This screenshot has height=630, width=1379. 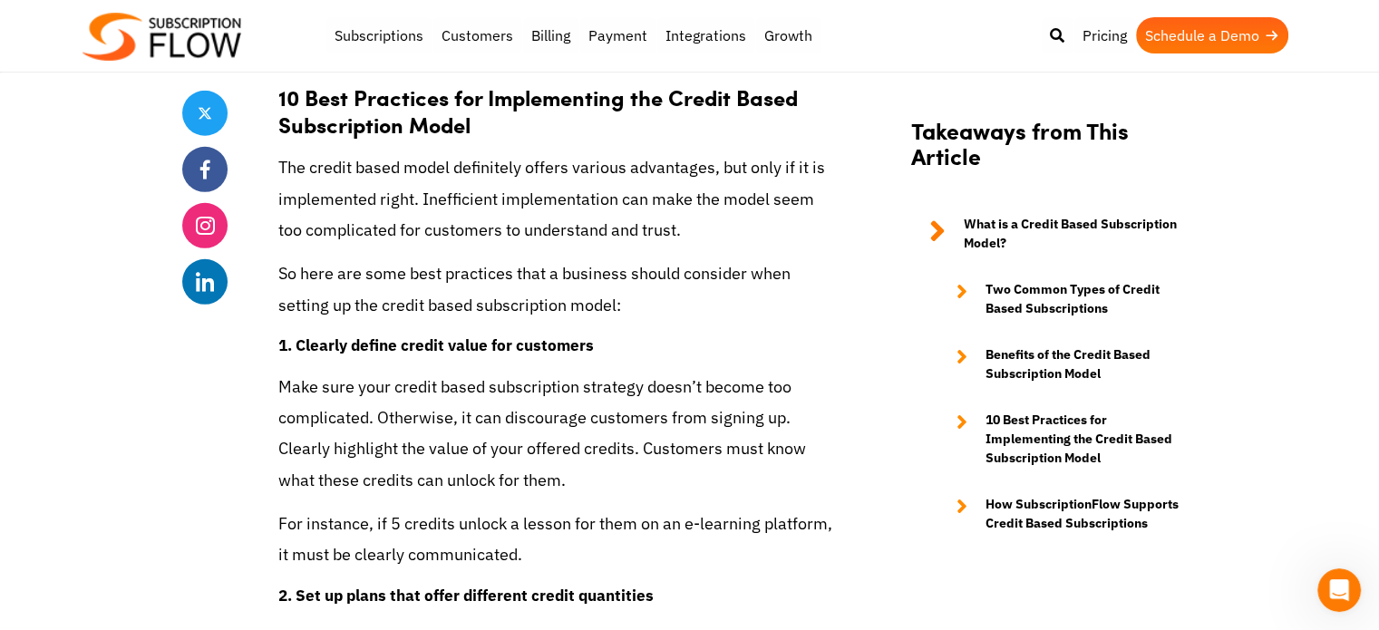 What do you see at coordinates (1104, 35) in the screenshot?
I see `a: Pricing` at bounding box center [1104, 35].